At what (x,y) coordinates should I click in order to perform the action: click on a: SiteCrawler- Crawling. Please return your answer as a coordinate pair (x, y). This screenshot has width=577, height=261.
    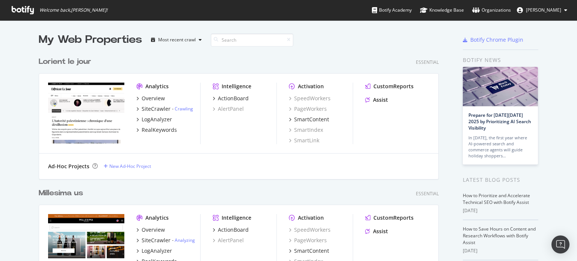
    Looking at the image, I should click on (165, 109).